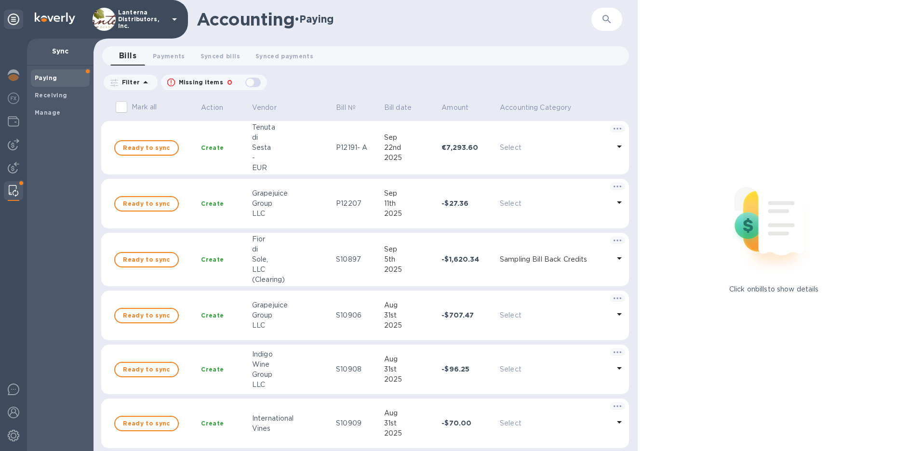 Image resolution: width=910 pixels, height=451 pixels. I want to click on div: Sole,, so click(290, 259).